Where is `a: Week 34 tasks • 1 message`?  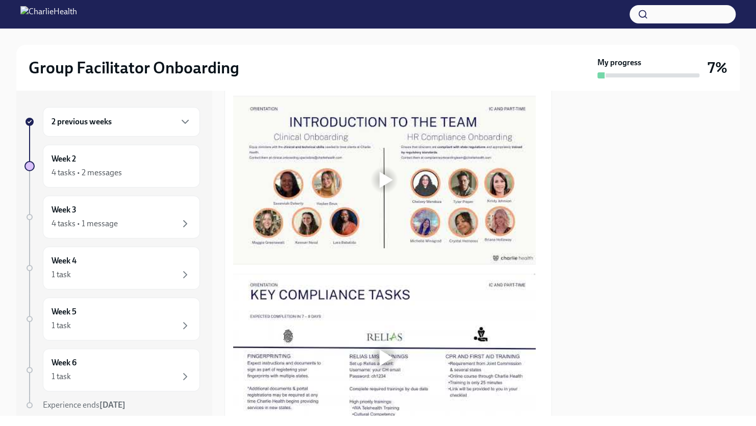
a: Week 34 tasks • 1 message is located at coordinates (112, 217).